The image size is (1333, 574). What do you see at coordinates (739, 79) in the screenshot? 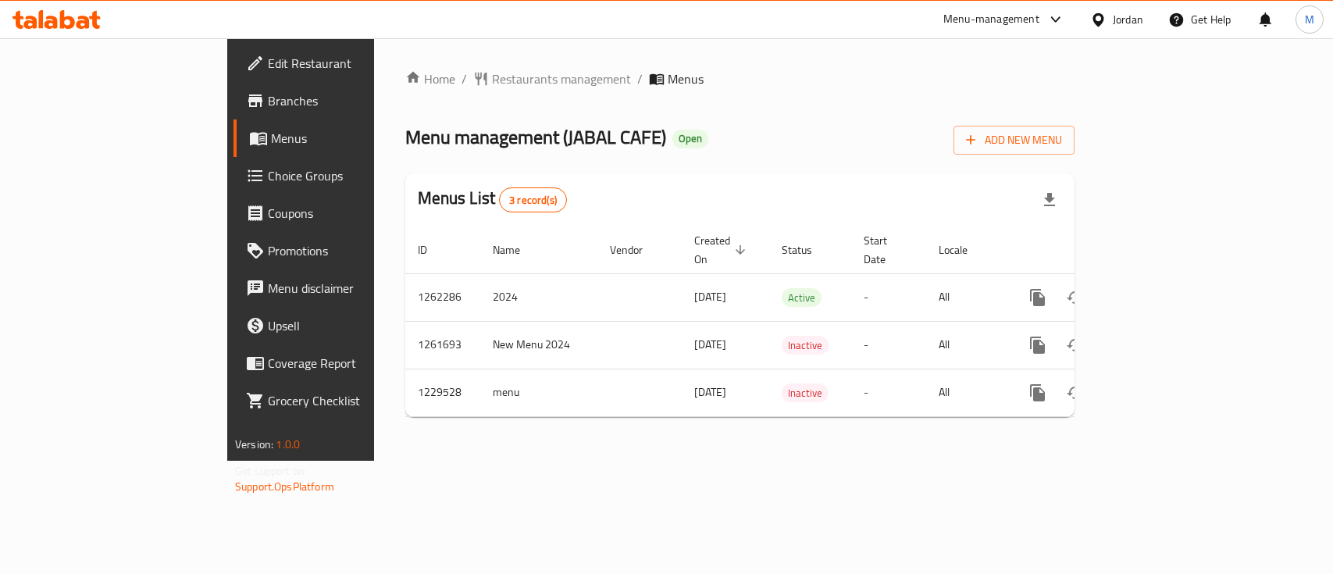
I see `nav: breadcrumb` at bounding box center [739, 79].